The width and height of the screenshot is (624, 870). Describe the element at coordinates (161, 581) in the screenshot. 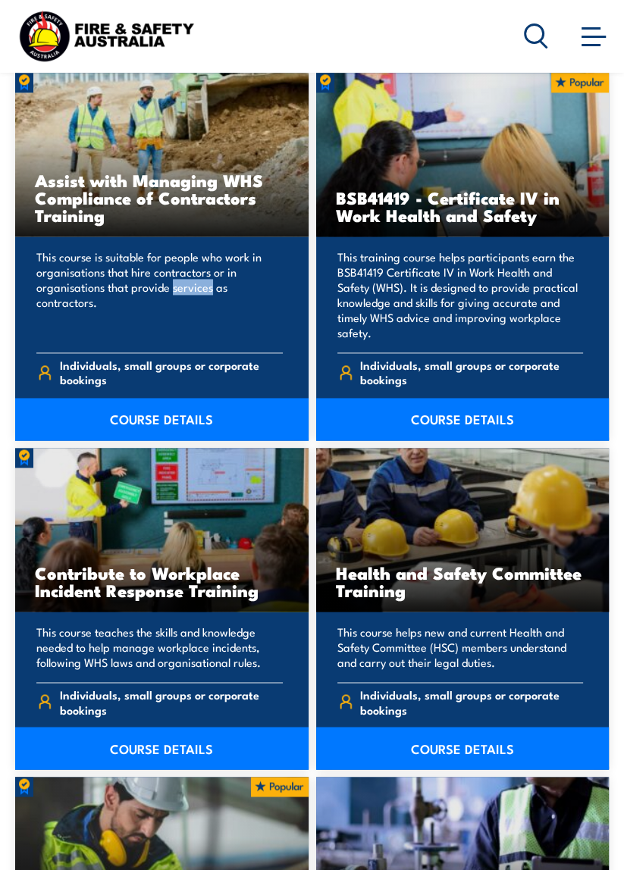

I see `h3: Contribute to Workplace Incident Response Training` at that location.